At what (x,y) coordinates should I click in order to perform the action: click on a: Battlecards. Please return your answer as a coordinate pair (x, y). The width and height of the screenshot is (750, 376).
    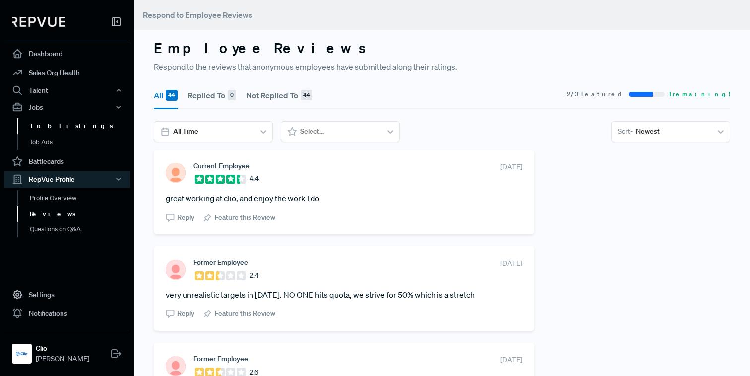
    Looking at the image, I should click on (67, 161).